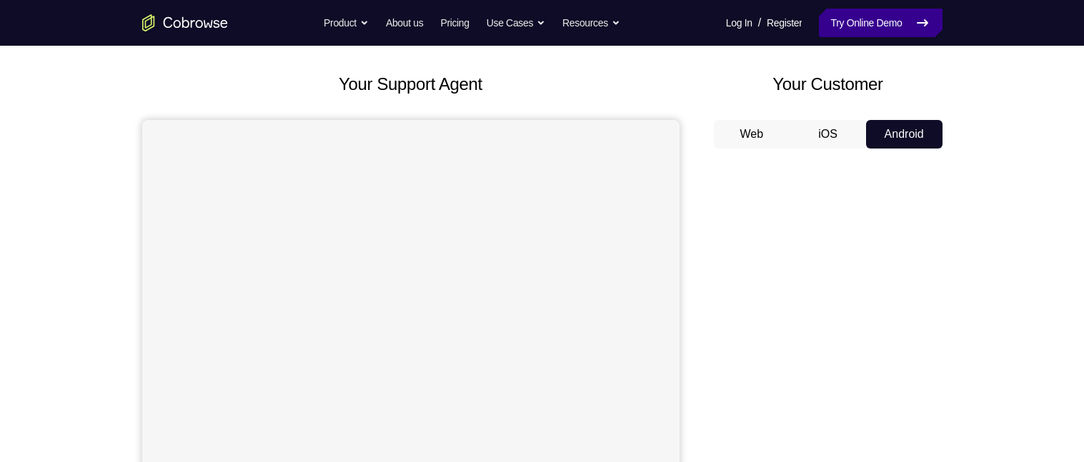  What do you see at coordinates (751, 134) in the screenshot?
I see `button: Web` at bounding box center [751, 134].